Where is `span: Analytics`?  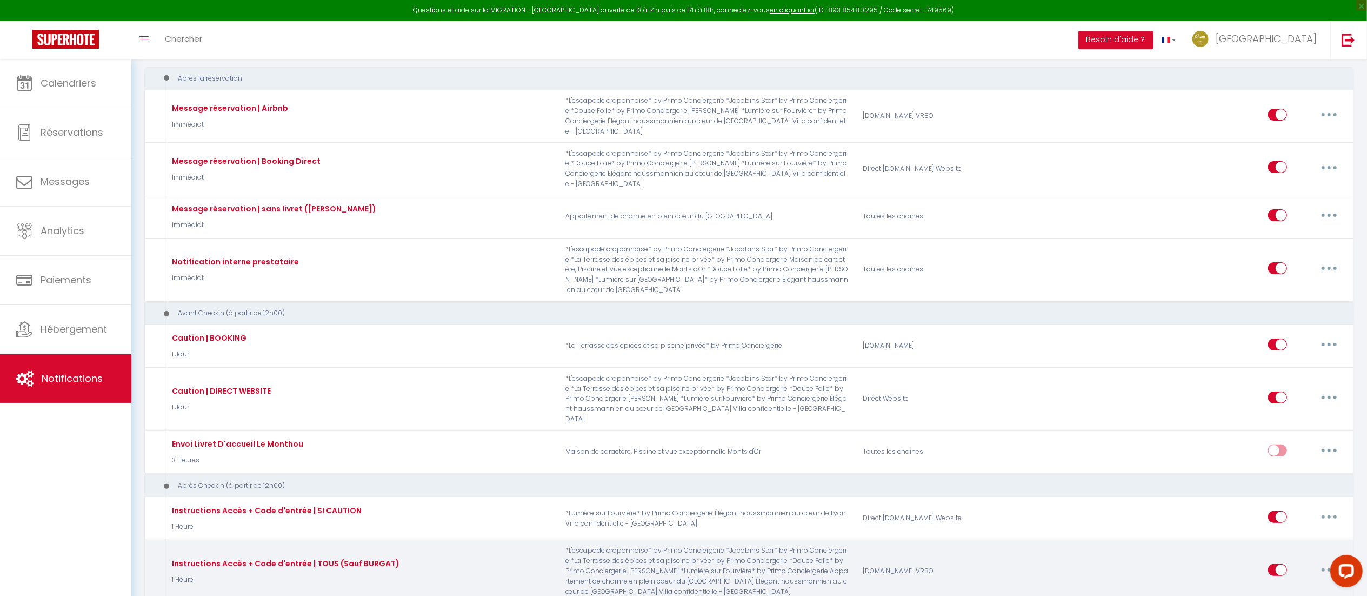
span: Analytics is located at coordinates (62, 230).